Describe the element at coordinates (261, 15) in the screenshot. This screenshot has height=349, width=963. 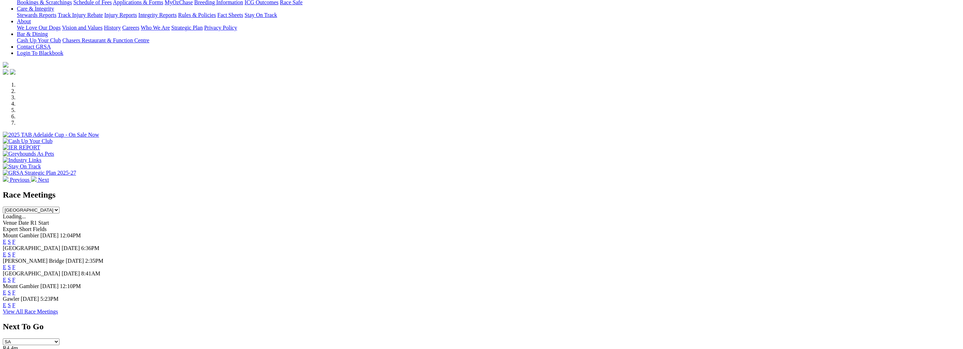
I see `a: Stay On Track` at that location.